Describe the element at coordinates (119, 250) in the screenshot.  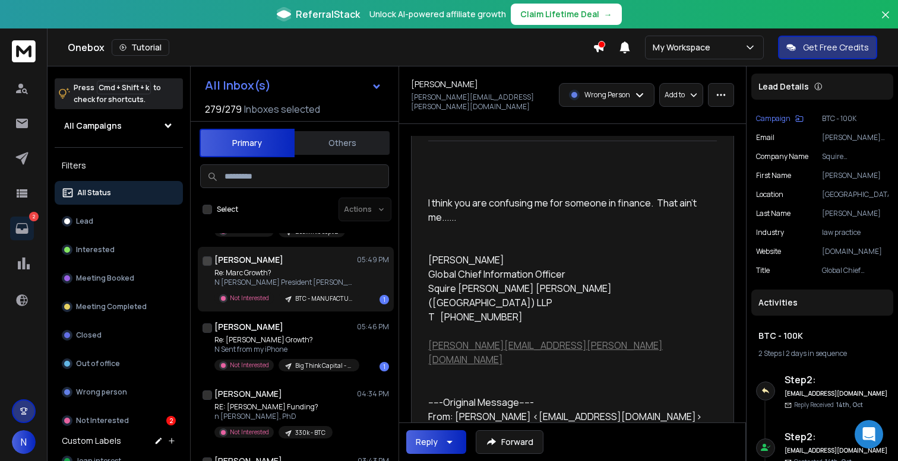
I see `button: Interested` at that location.